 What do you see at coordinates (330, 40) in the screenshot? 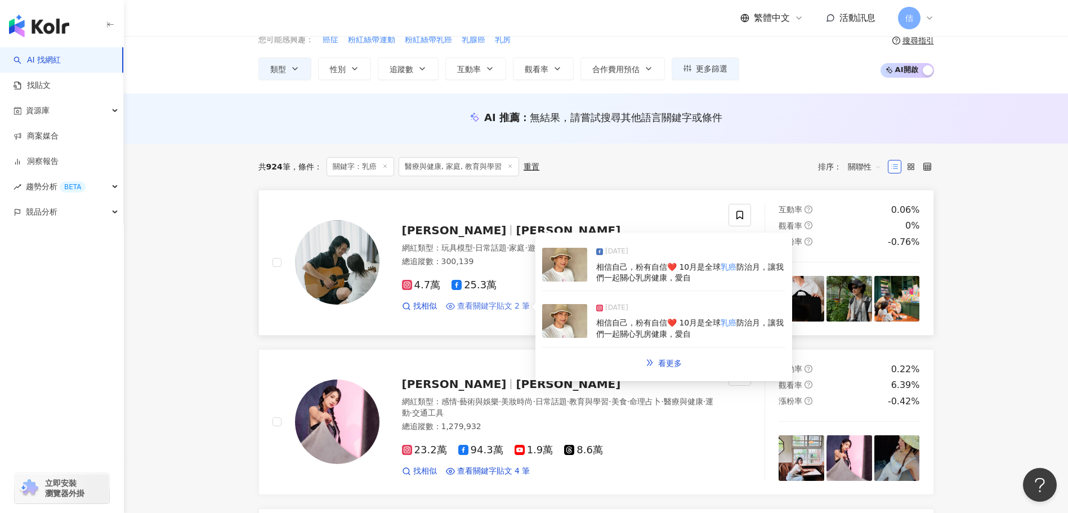
I see `button: 癌症` at bounding box center [330, 40].